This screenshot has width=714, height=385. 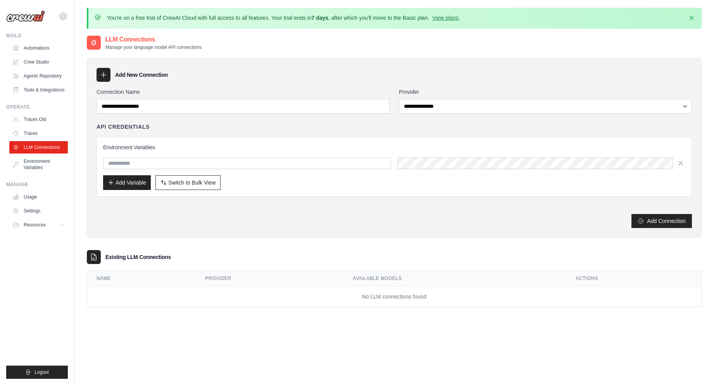 I want to click on a: Usage, so click(x=38, y=197).